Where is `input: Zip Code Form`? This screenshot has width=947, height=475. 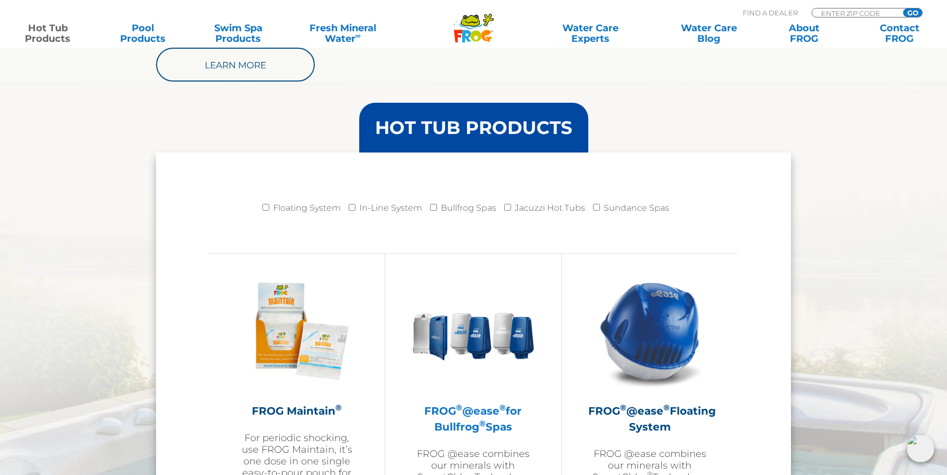
input: Zip Code Form is located at coordinates (856, 13).